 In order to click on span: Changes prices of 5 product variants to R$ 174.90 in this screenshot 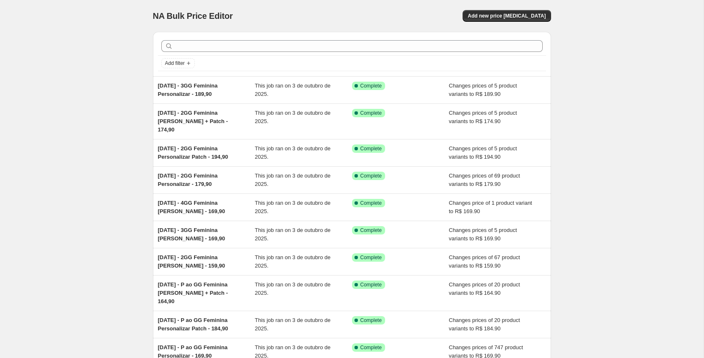, I will do `click(483, 117)`.